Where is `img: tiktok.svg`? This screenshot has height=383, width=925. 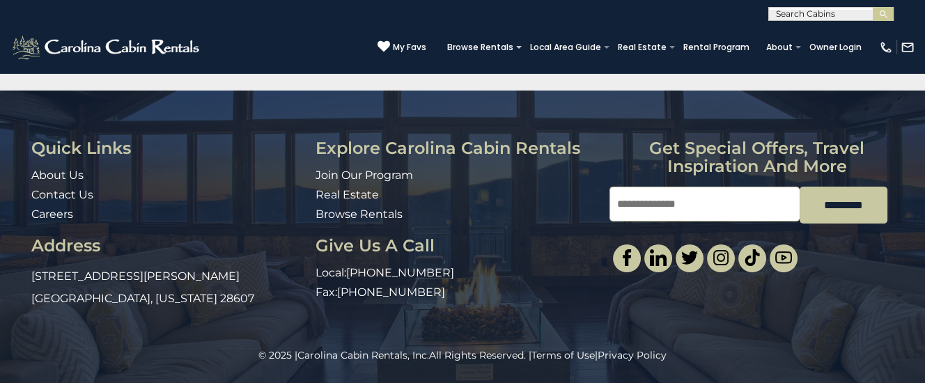 img: tiktok.svg is located at coordinates (752, 258).